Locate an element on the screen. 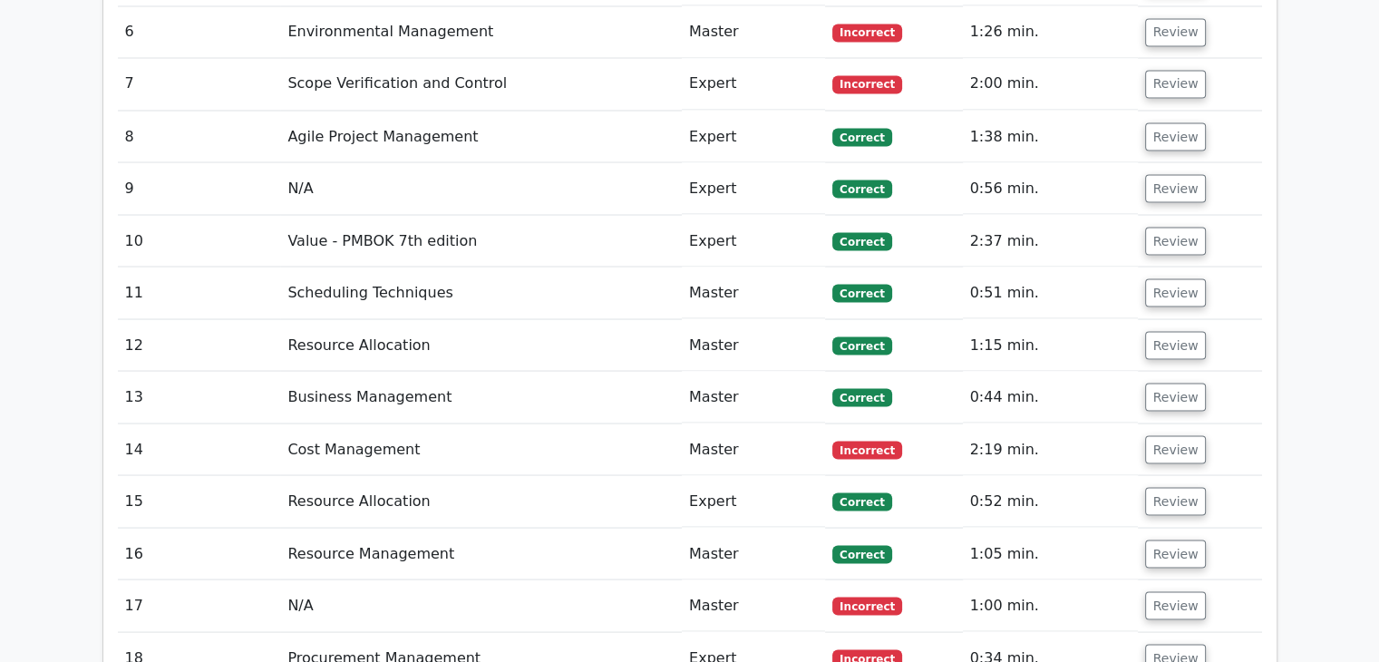 The image size is (1379, 662). td: 1:00 min. is located at coordinates (1050, 605).